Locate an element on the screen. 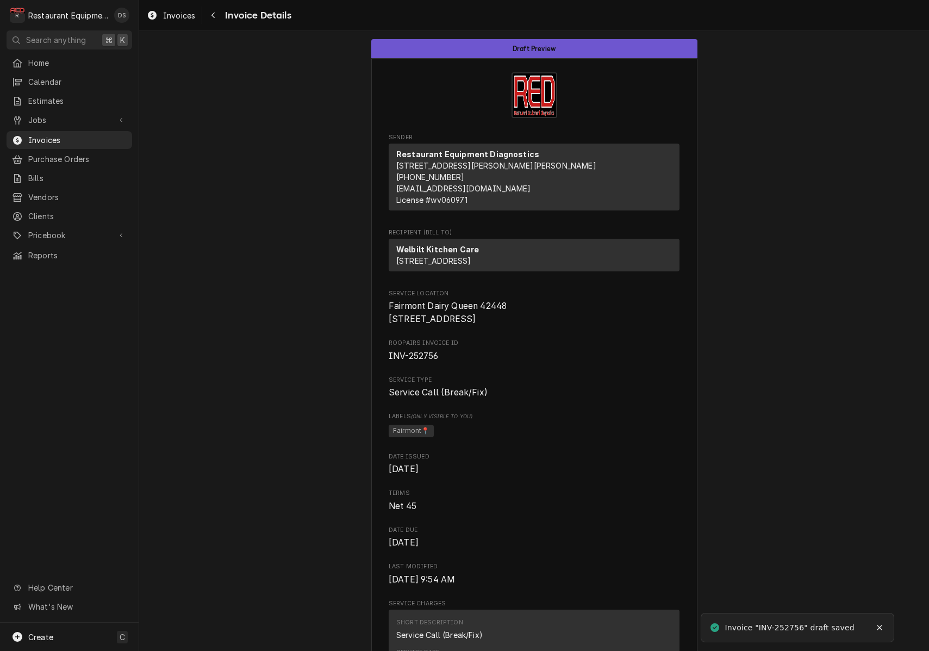  a: Home is located at coordinates (69, 63).